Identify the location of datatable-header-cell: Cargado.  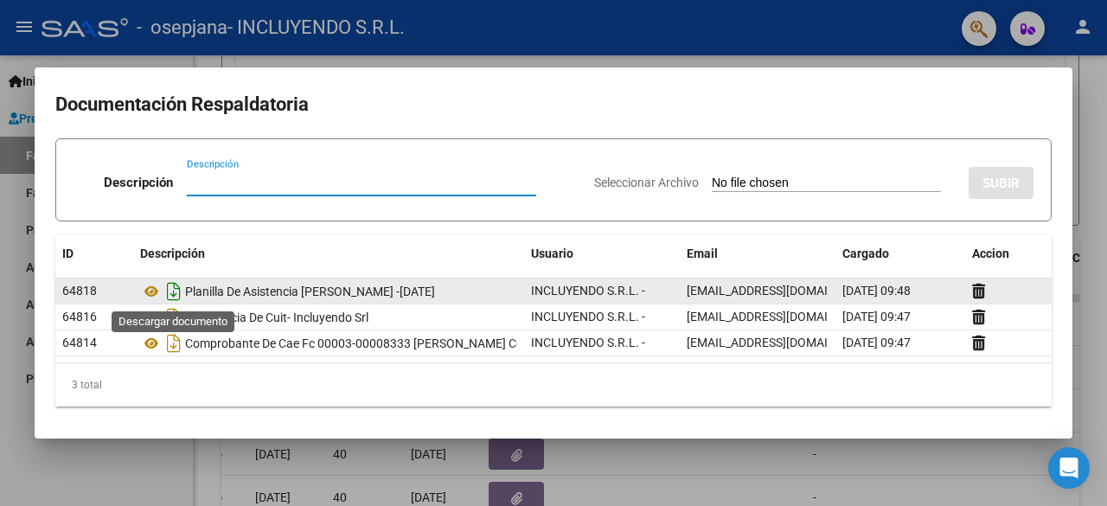
(900, 253).